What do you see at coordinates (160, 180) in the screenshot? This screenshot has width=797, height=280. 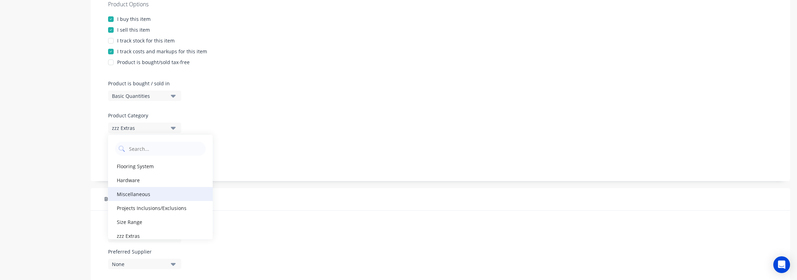 I see `div: Hardware` at bounding box center [160, 180].